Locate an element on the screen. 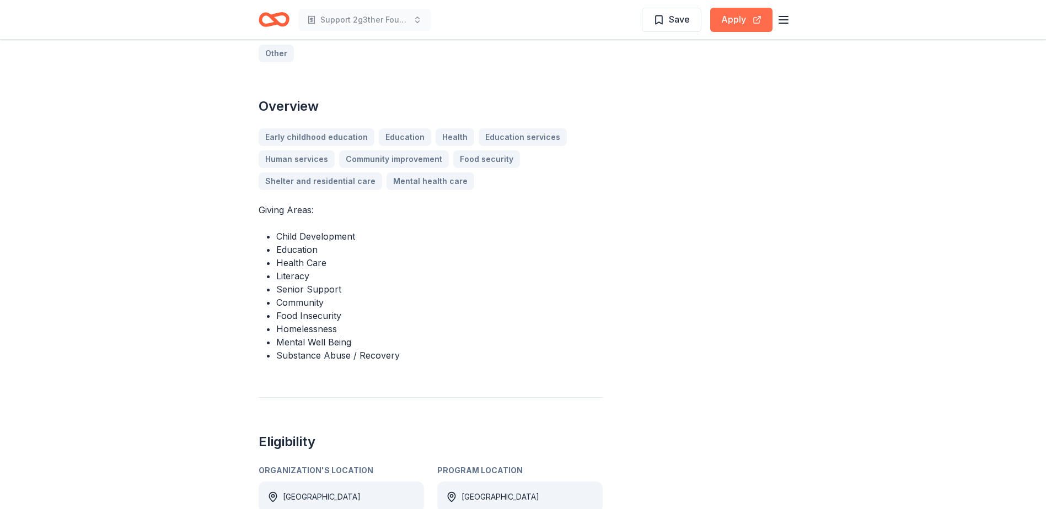 This screenshot has height=509, width=1046. li: Substance Abuse / Recovery is located at coordinates (439, 356).